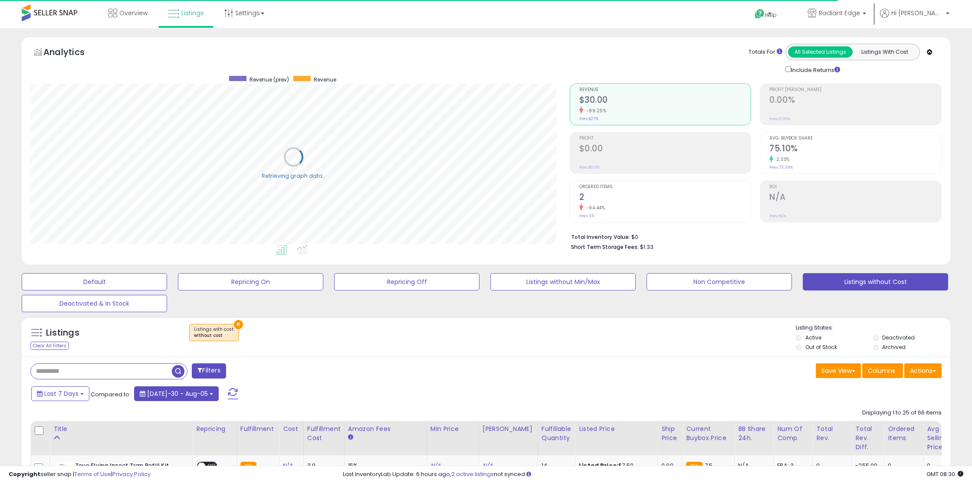 The width and height of the screenshot is (972, 483). Describe the element at coordinates (111, 394) in the screenshot. I see `span: Compared to:` at that location.